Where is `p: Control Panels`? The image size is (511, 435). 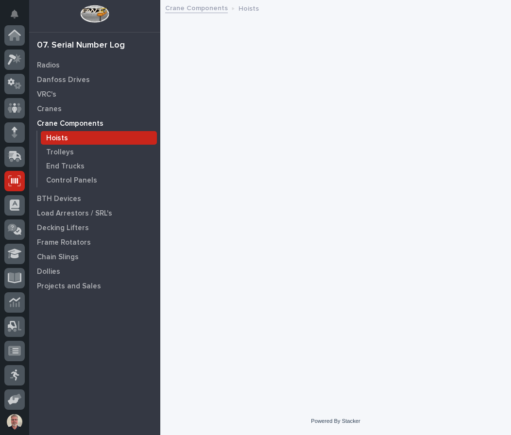
p: Control Panels is located at coordinates (71, 181).